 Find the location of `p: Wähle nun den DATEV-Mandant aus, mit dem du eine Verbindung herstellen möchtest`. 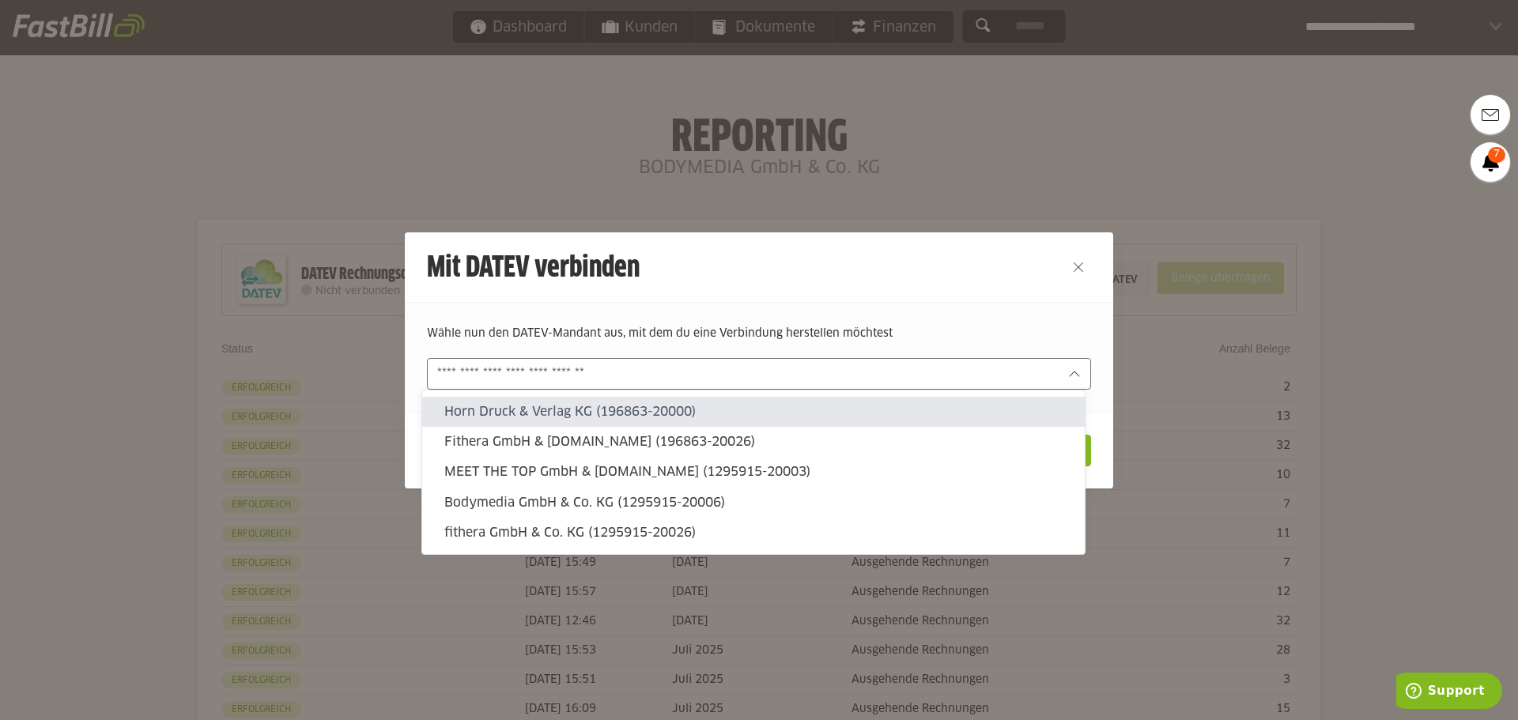

p: Wähle nun den DATEV-Mandant aus, mit dem du eine Verbindung herstellen möchtest is located at coordinates (759, 334).